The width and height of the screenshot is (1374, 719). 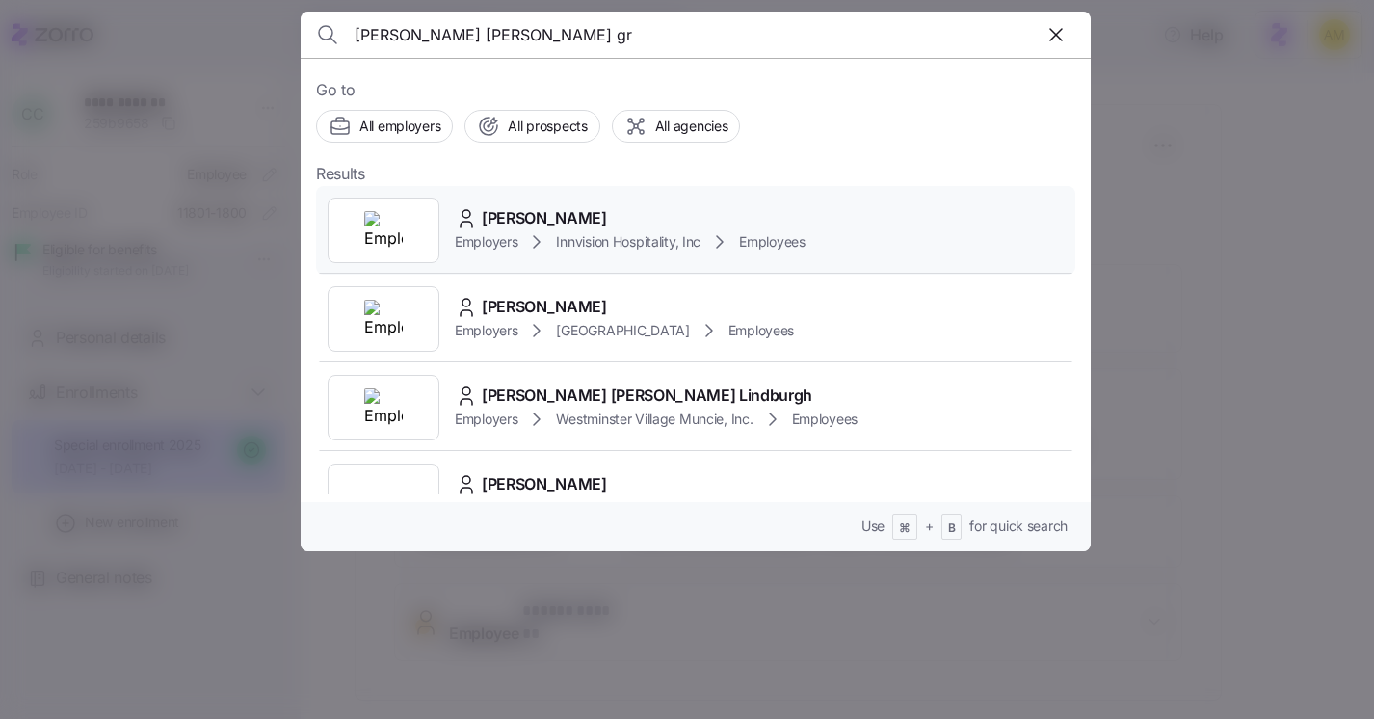 I want to click on button: All employers, so click(x=385, y=126).